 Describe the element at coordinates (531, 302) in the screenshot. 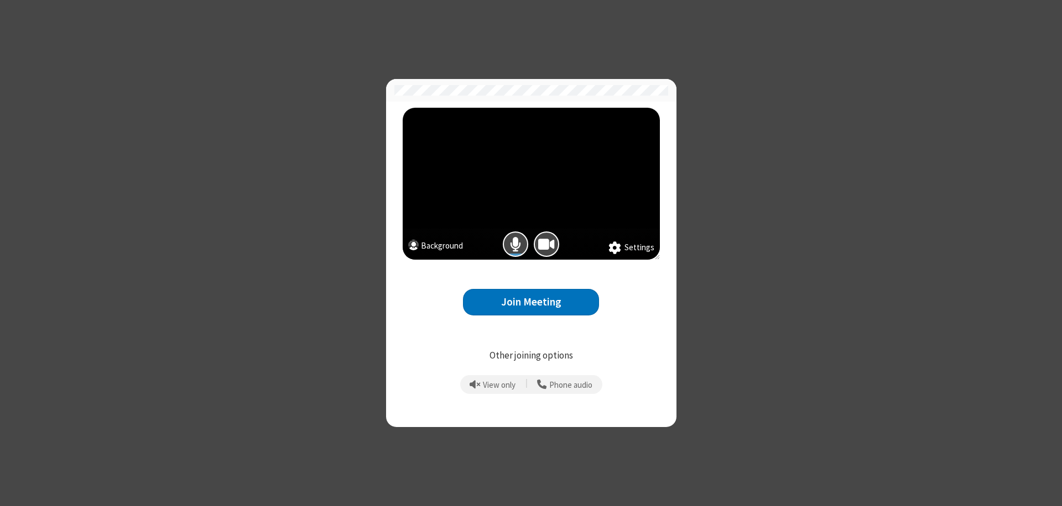

I see `button: Join Meeting` at that location.